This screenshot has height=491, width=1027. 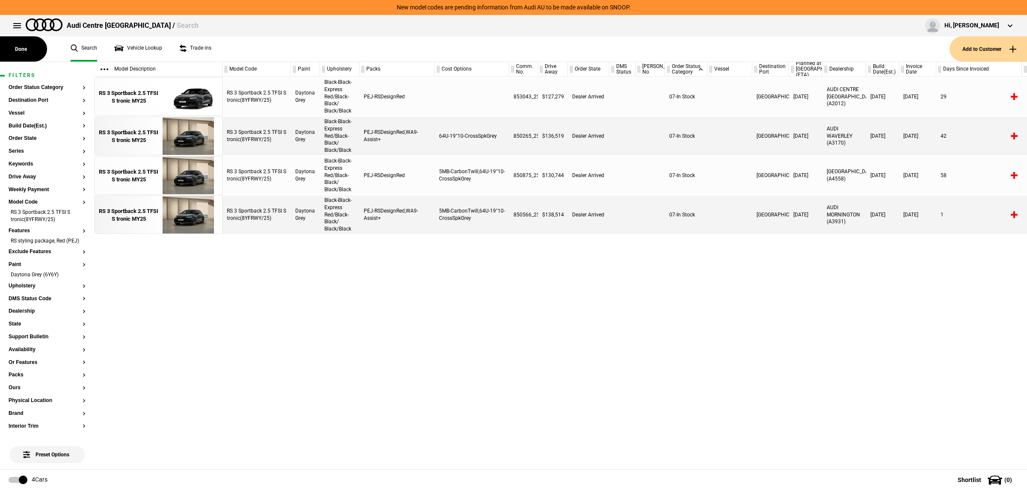 I want to click on section: State, so click(x=47, y=328).